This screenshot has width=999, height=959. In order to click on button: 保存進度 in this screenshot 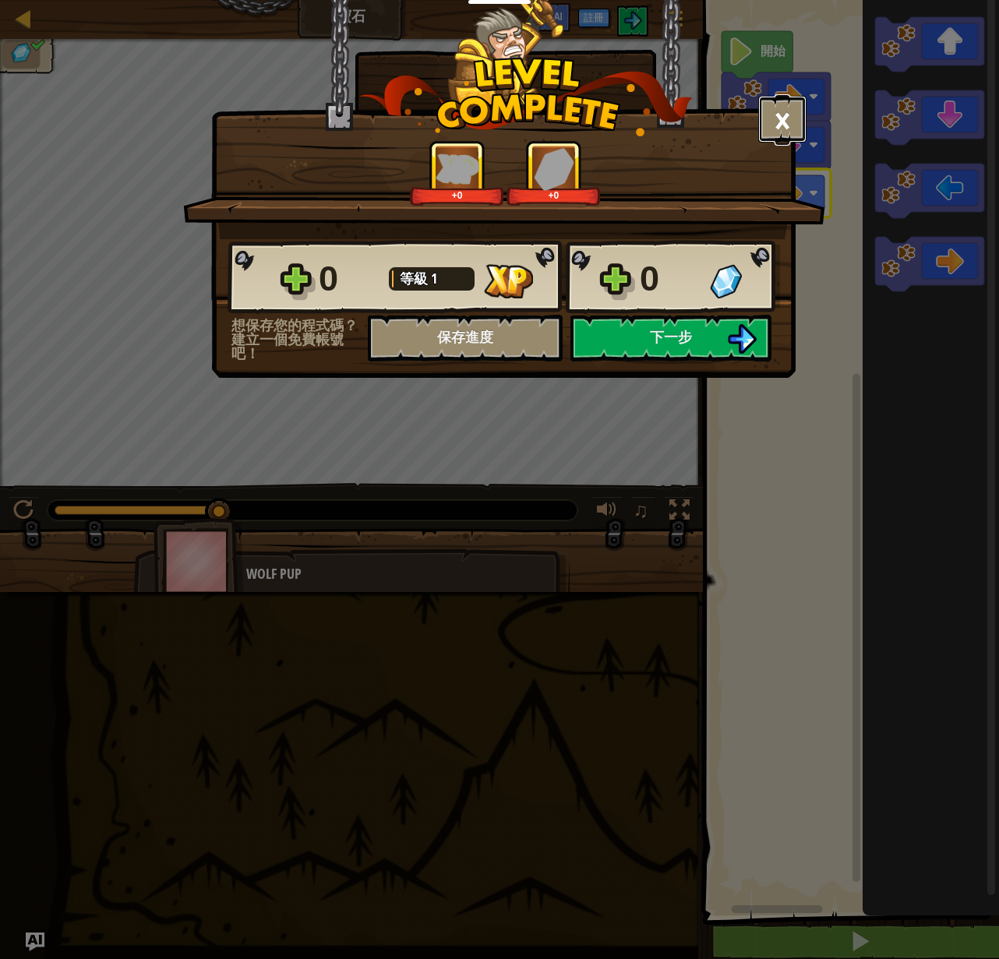, I will do `click(465, 338)`.